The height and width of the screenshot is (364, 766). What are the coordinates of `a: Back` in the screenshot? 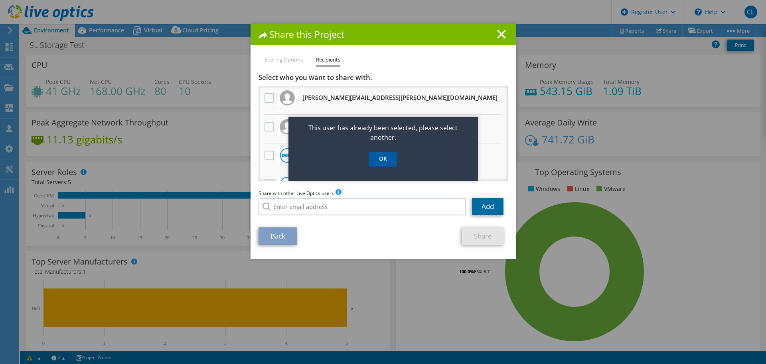 It's located at (278, 236).